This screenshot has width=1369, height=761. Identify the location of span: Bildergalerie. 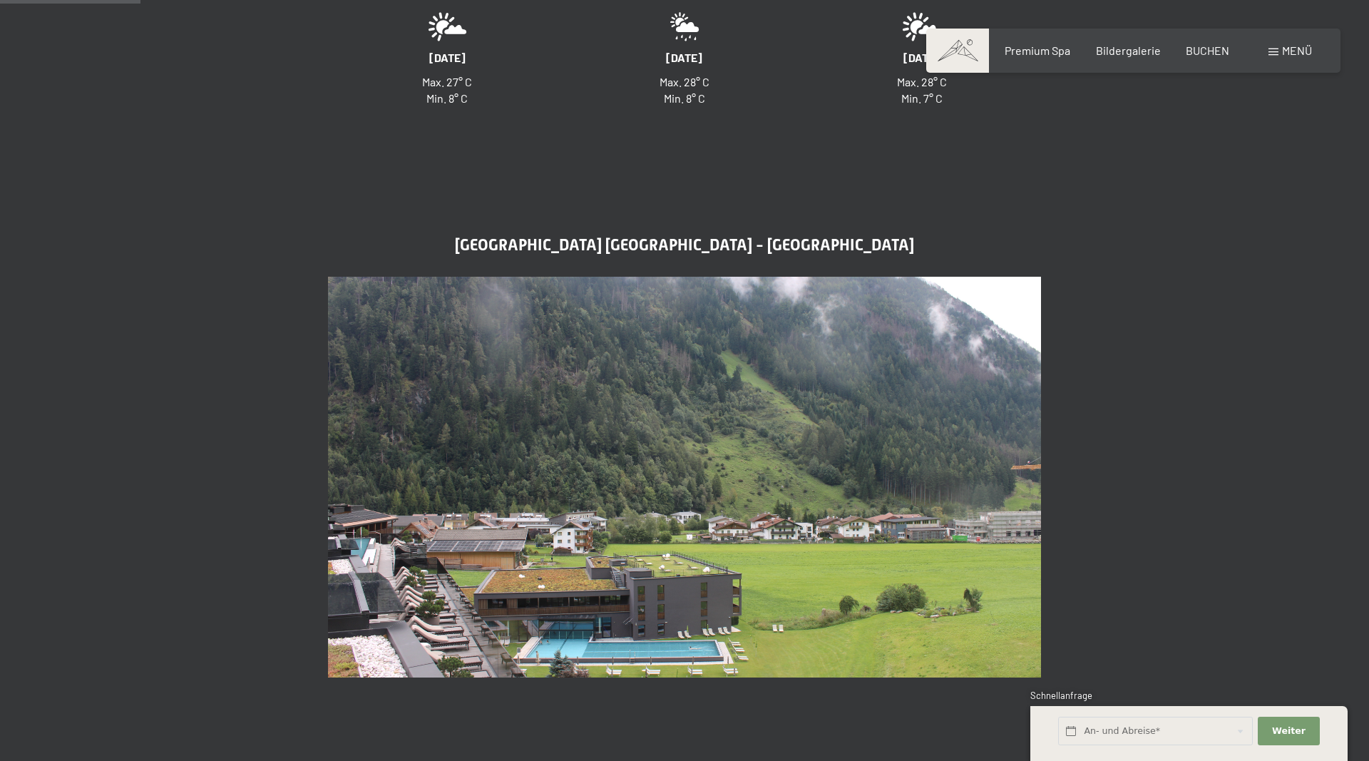
(1128, 50).